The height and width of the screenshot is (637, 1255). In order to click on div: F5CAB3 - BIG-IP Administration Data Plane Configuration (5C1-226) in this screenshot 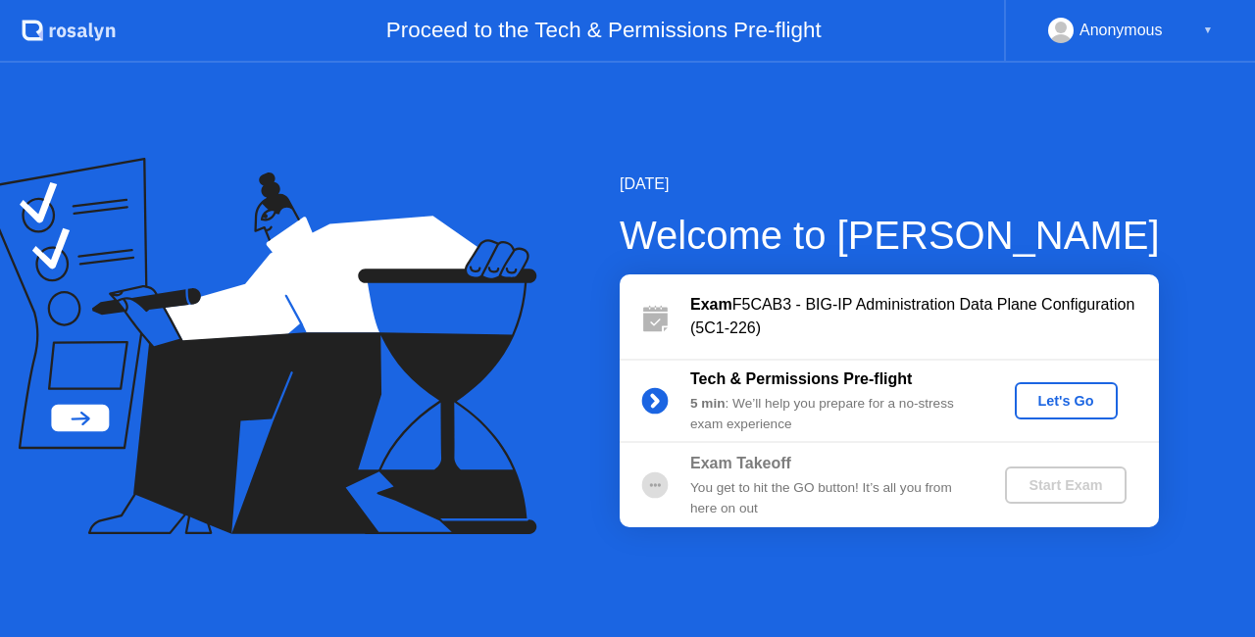, I will do `click(925, 317)`.